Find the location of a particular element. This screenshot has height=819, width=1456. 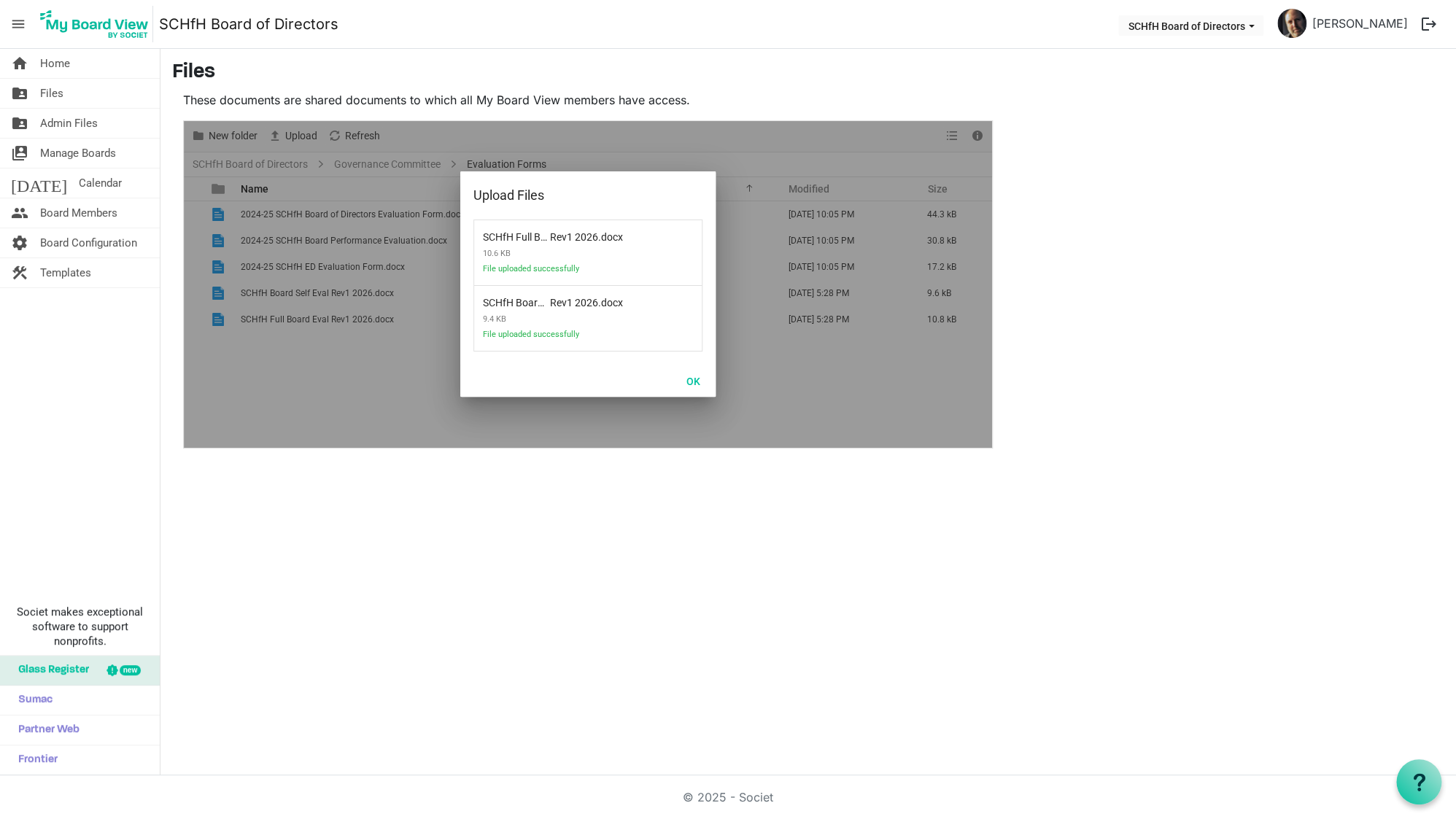

span: Societ makes exceptional software to support nonprofits. is located at coordinates (79, 627).